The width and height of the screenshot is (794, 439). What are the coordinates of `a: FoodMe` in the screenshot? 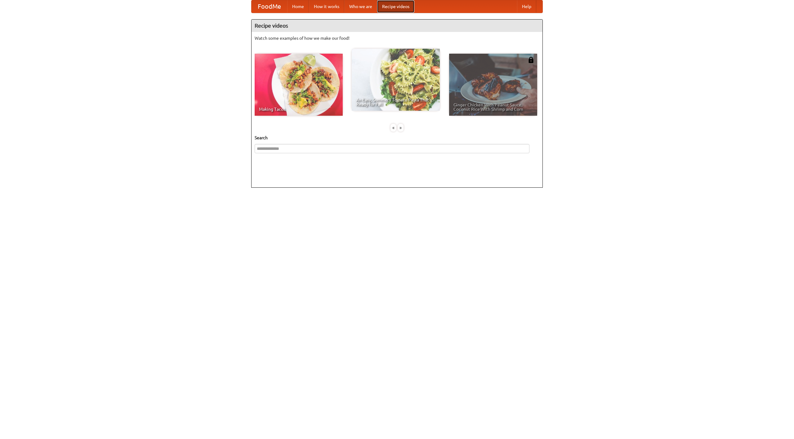 It's located at (269, 7).